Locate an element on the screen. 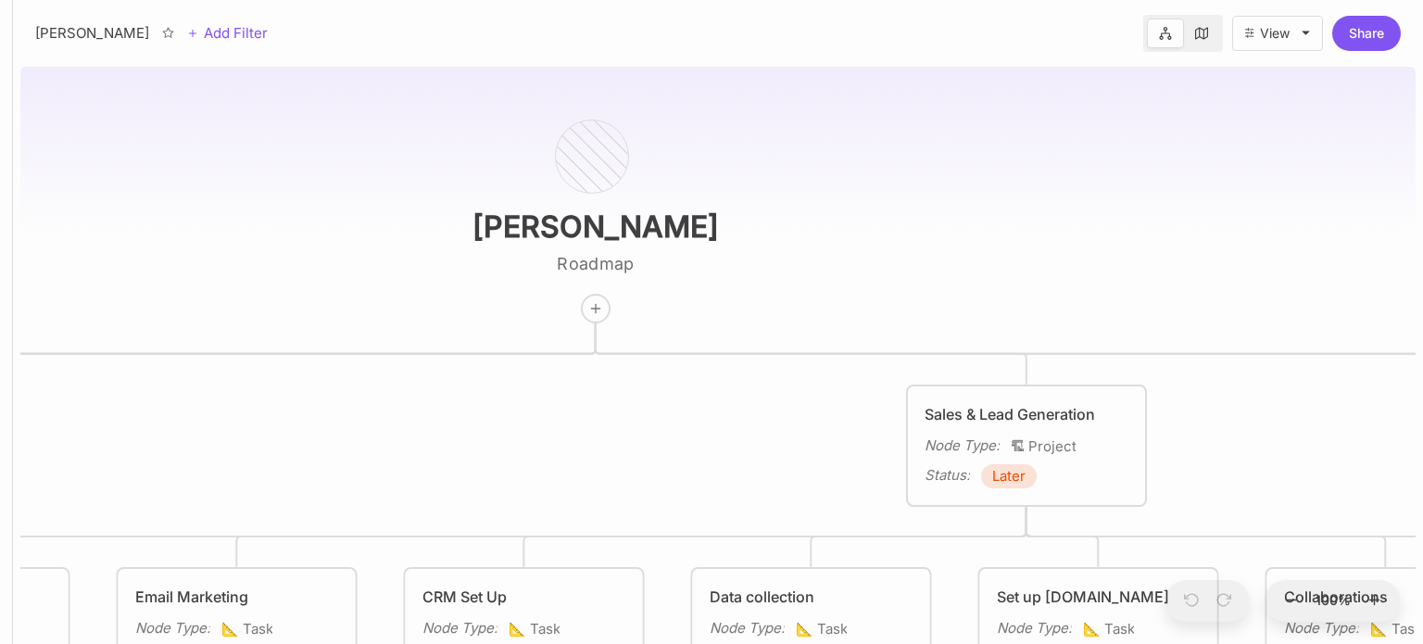  div: Roadmap is located at coordinates (596, 192).